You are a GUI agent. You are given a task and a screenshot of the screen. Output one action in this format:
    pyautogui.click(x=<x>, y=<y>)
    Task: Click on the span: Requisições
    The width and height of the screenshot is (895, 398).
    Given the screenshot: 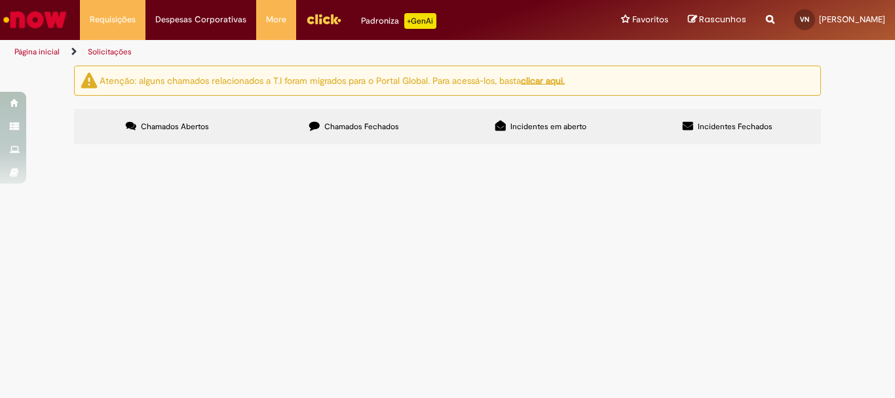 What is the action you would take?
    pyautogui.click(x=113, y=20)
    